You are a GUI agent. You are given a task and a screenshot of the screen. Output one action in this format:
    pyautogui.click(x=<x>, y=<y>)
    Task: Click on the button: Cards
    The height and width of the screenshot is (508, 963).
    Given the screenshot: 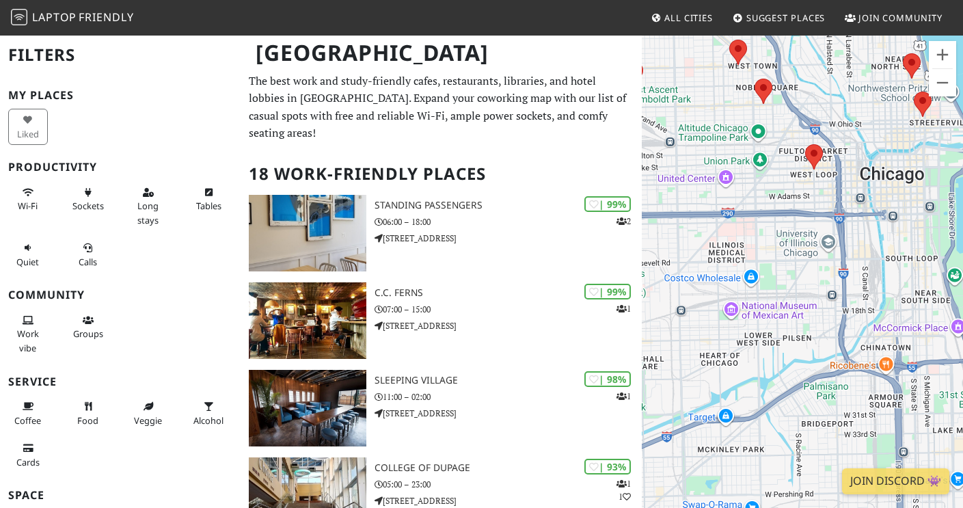 What is the action you would take?
    pyautogui.click(x=28, y=454)
    